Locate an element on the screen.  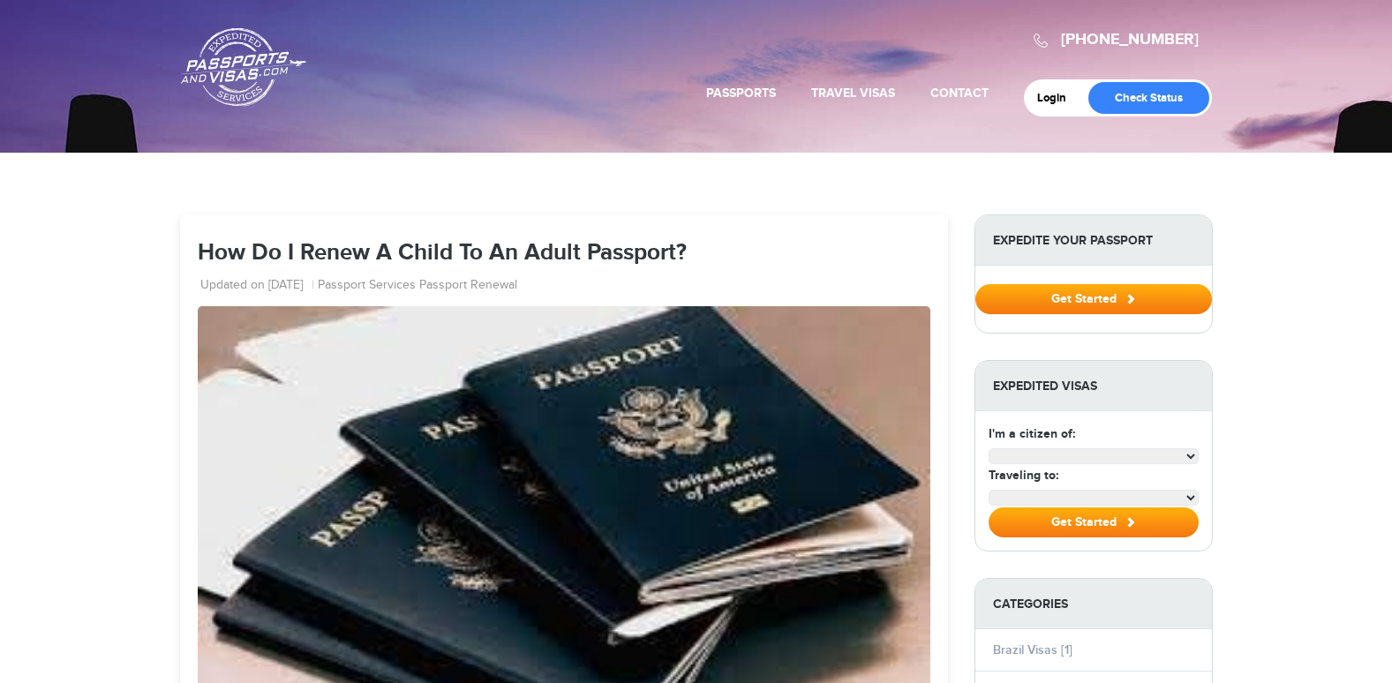
a: Passport Services is located at coordinates (366, 286).